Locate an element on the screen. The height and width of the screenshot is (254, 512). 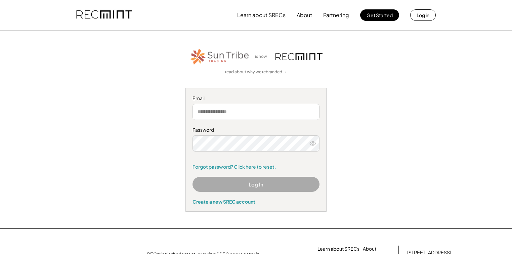
a: Forgot password? Click here to reset. is located at coordinates (256, 167).